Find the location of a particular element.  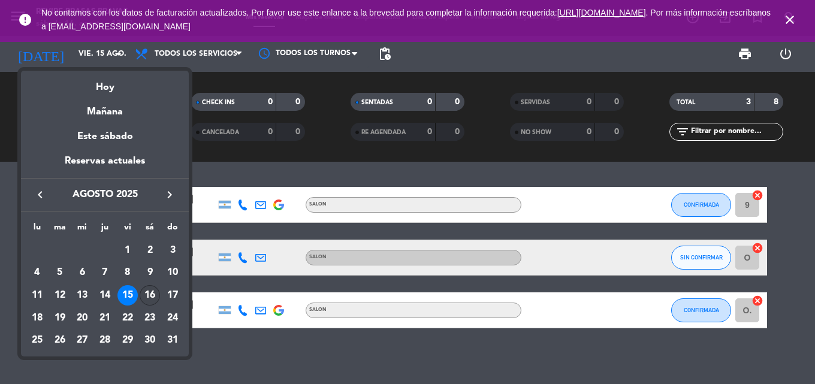

th: domingo is located at coordinates (173, 230).